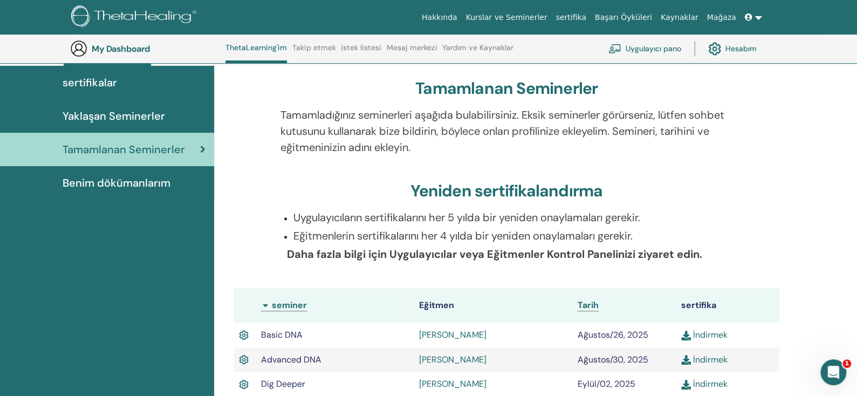 The width and height of the screenshot is (857, 396). I want to click on span: Benim dökümanlarım, so click(116, 183).